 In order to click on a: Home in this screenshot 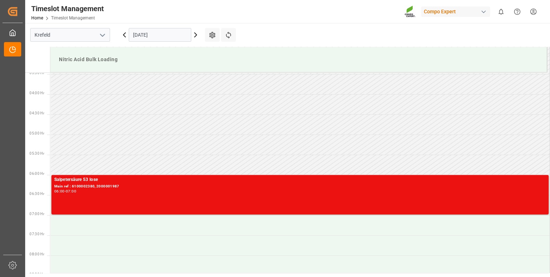, I will do `click(37, 18)`.